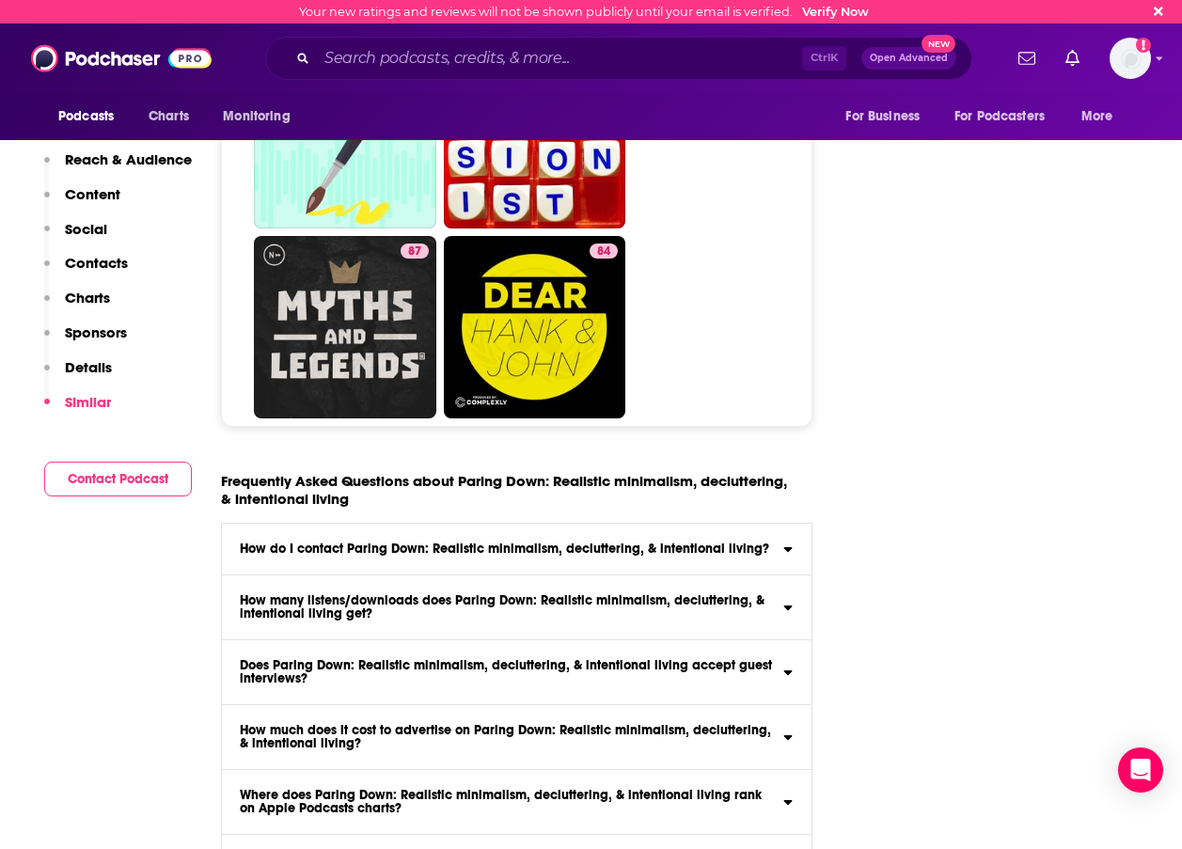 The height and width of the screenshot is (849, 1182). I want to click on h3: How much does it cost to advertise on Paring Down: Realistic minimalism, decluttering, & intentio..., so click(509, 737).